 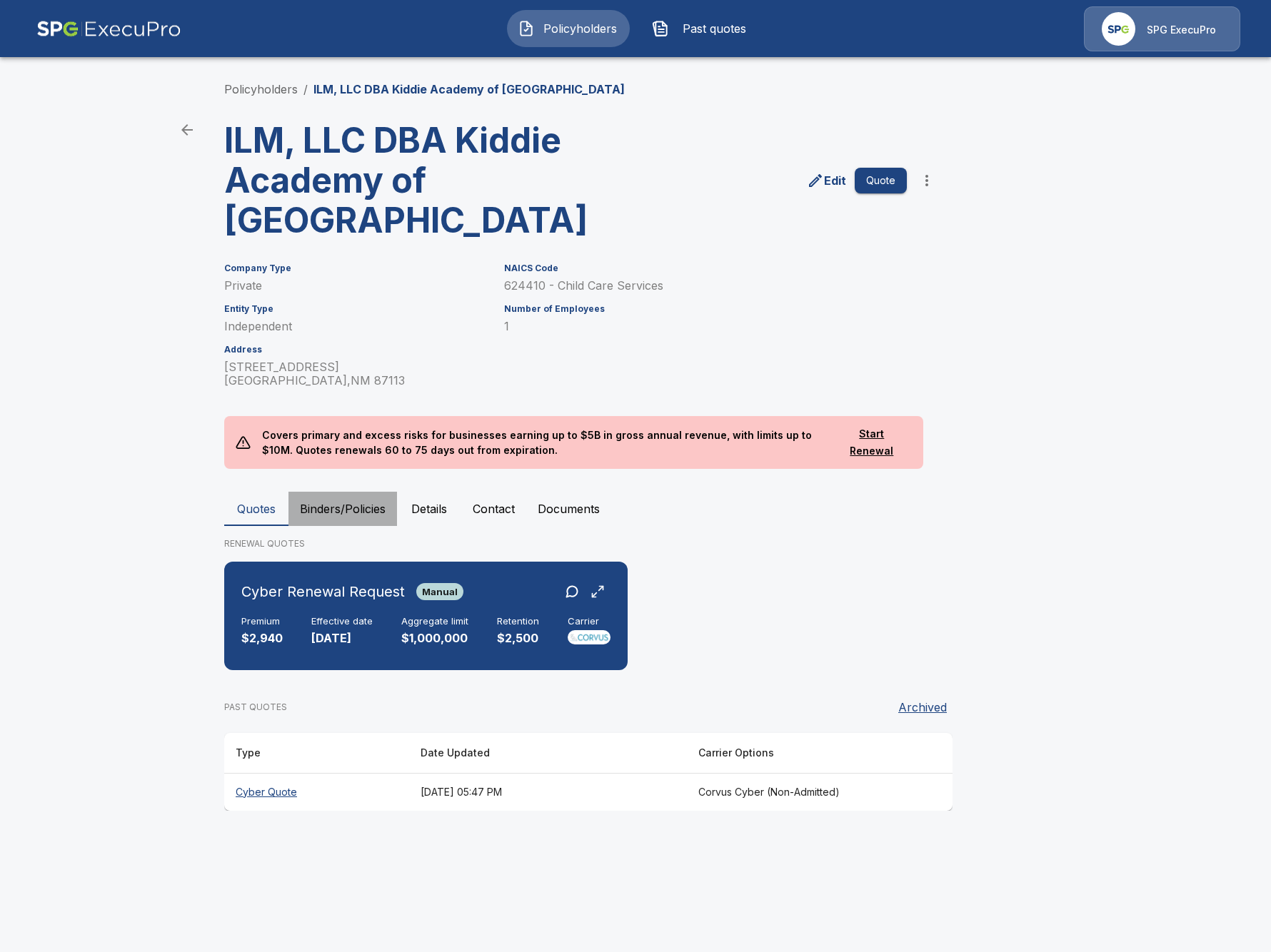 What do you see at coordinates (493, 509) in the screenshot?
I see `button: Contact` at bounding box center [493, 509].